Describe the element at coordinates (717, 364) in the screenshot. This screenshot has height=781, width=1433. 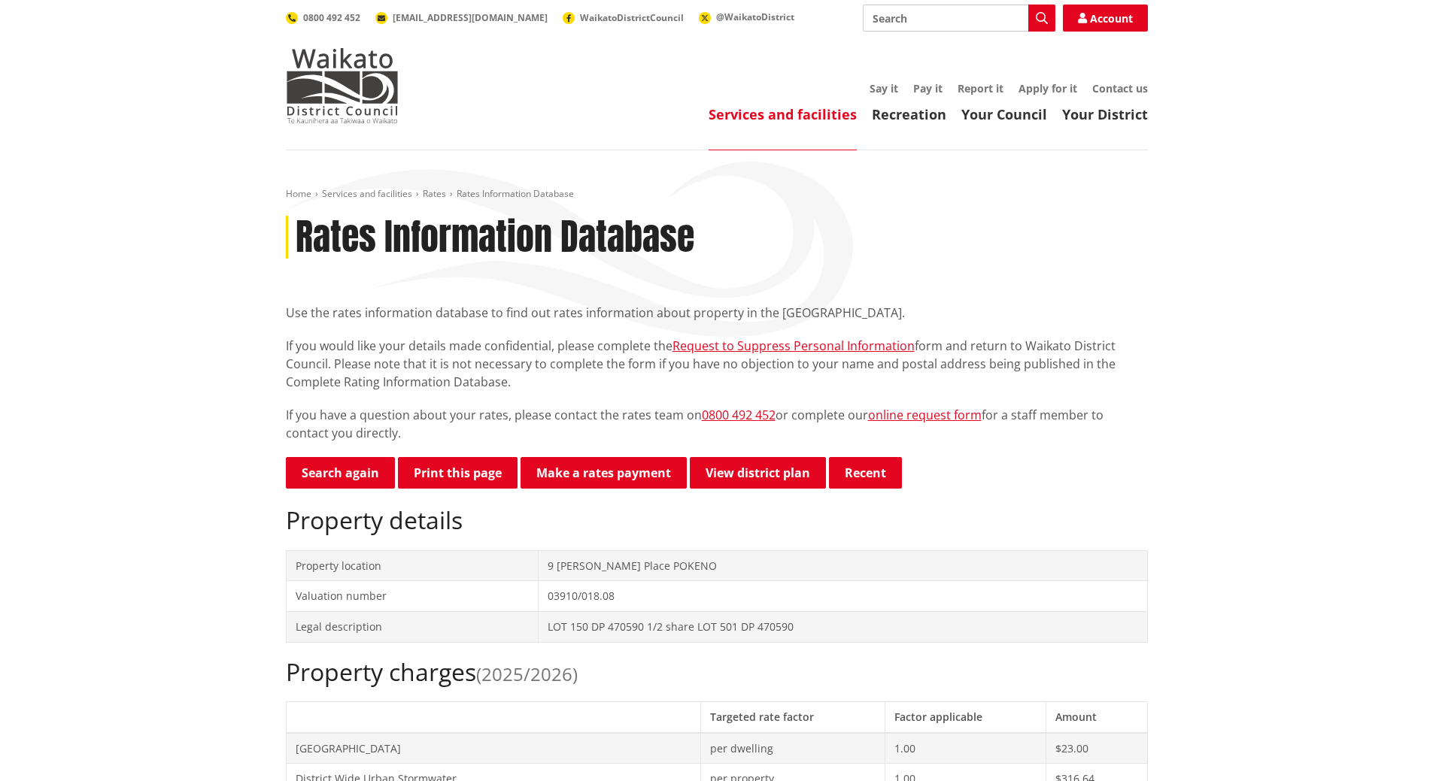
I see `p: If you would like your details made confidential, please complete the form and return to Waikato ...` at that location.